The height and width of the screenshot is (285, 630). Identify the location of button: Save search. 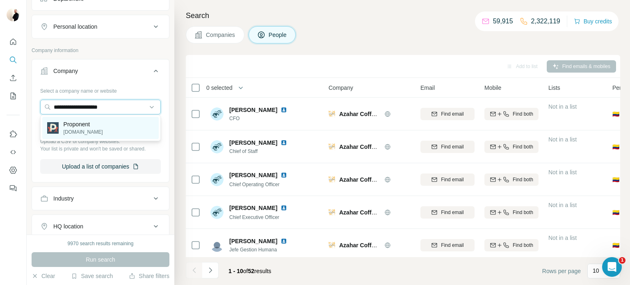
(92, 276).